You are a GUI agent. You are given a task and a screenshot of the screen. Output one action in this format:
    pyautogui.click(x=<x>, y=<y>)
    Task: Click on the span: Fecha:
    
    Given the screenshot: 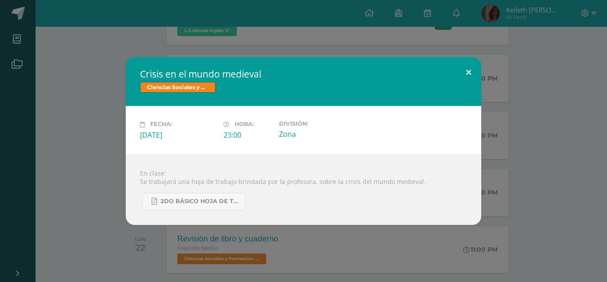 What is the action you would take?
    pyautogui.click(x=161, y=124)
    